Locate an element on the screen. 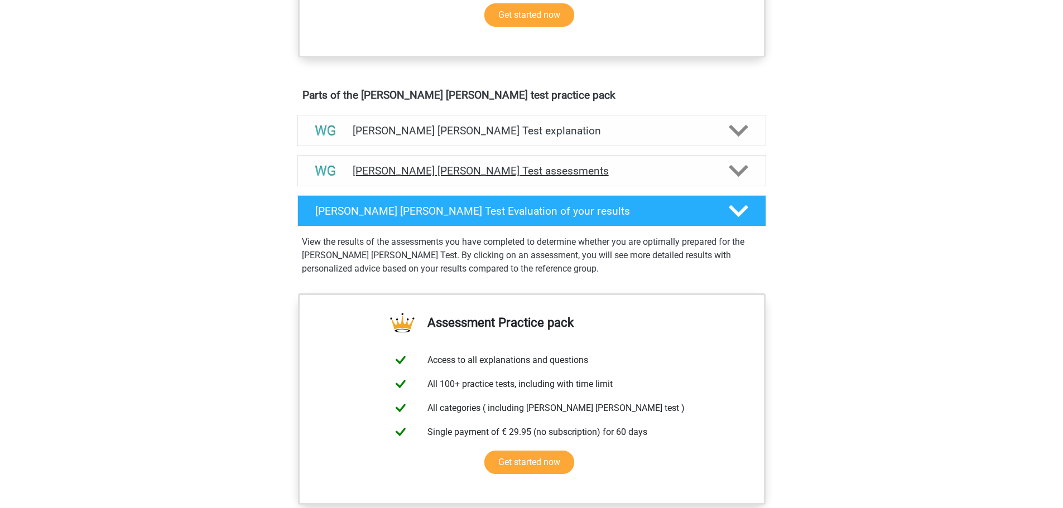 This screenshot has height=508, width=1063. img: watson glaser test explanations is located at coordinates (325, 131).